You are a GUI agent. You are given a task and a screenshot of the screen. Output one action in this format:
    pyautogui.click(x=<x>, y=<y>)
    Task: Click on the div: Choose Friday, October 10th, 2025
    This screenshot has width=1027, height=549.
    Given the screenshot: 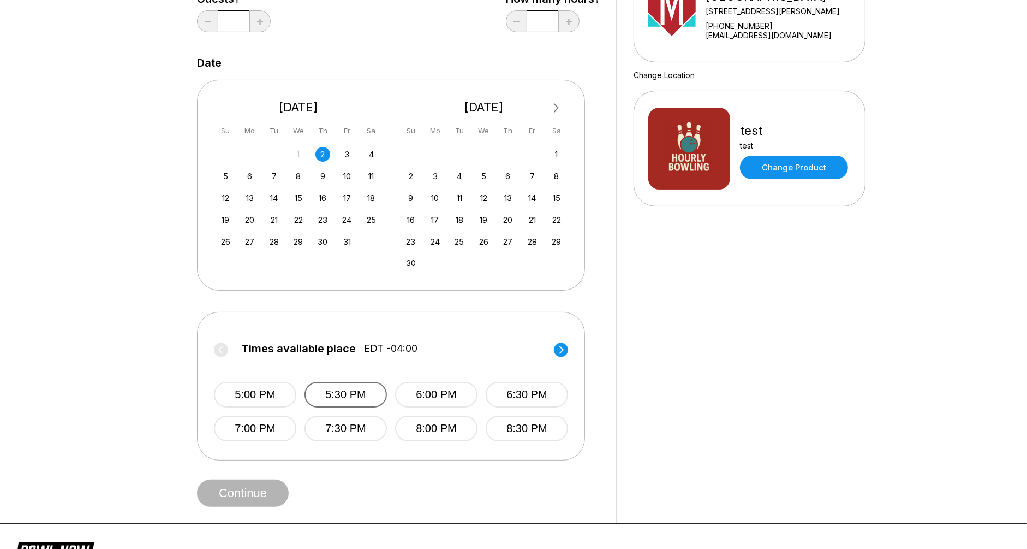 What is the action you would take?
    pyautogui.click(x=347, y=176)
    